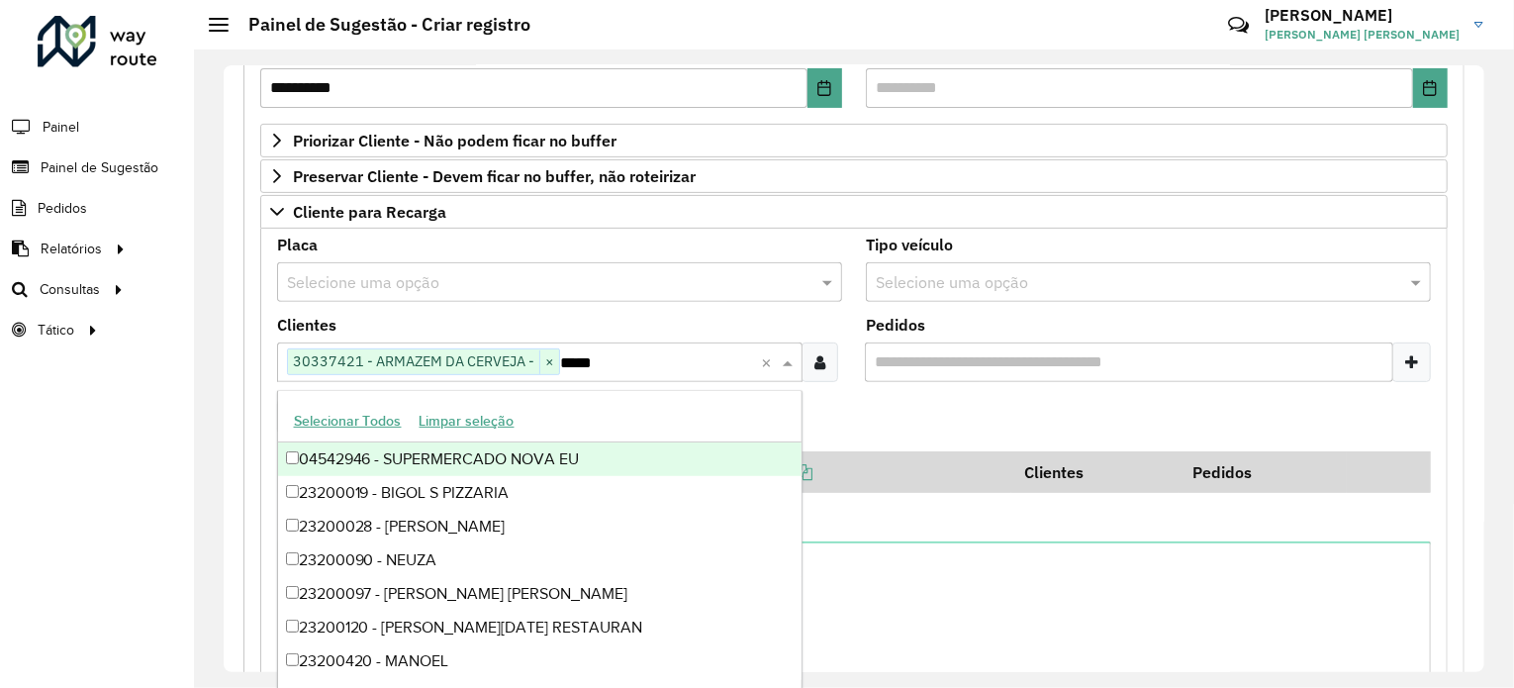  Describe the element at coordinates (854, 212) in the screenshot. I see `a: Cliente para Recarga` at that location.